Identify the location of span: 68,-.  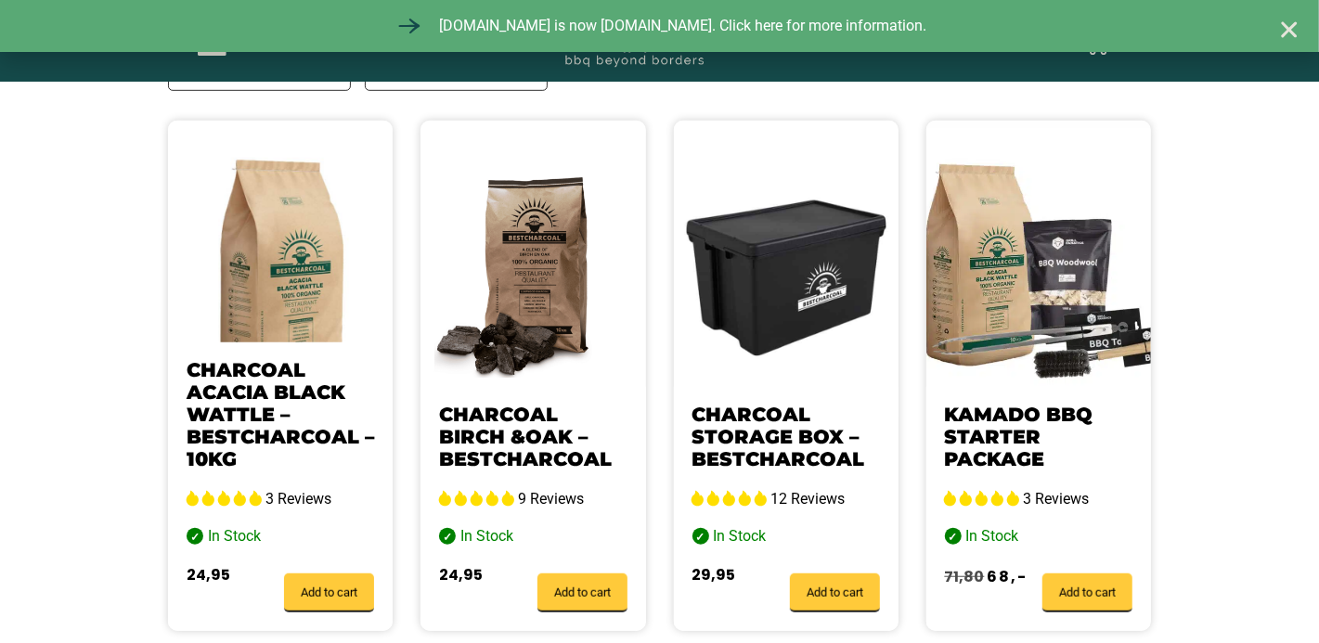
(1008, 576).